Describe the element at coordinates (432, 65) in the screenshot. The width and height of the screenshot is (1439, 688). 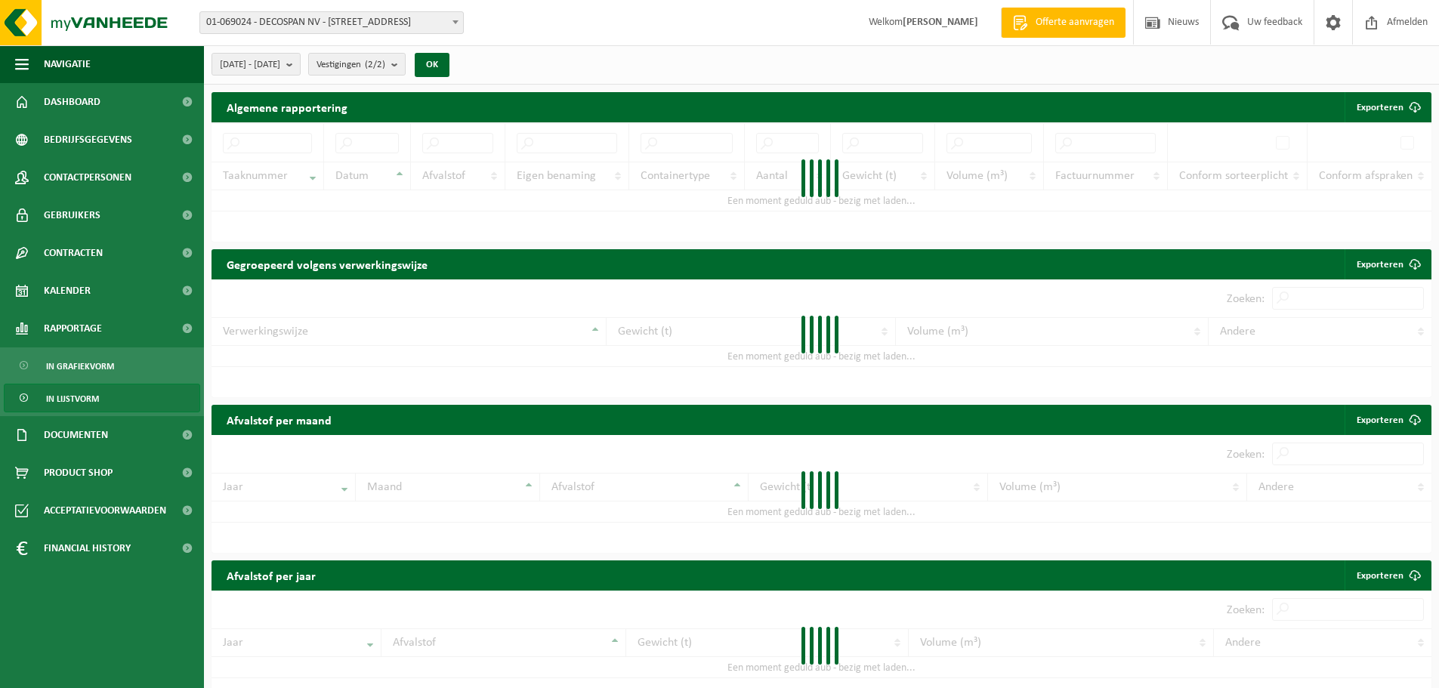
I see `button: OK` at that location.